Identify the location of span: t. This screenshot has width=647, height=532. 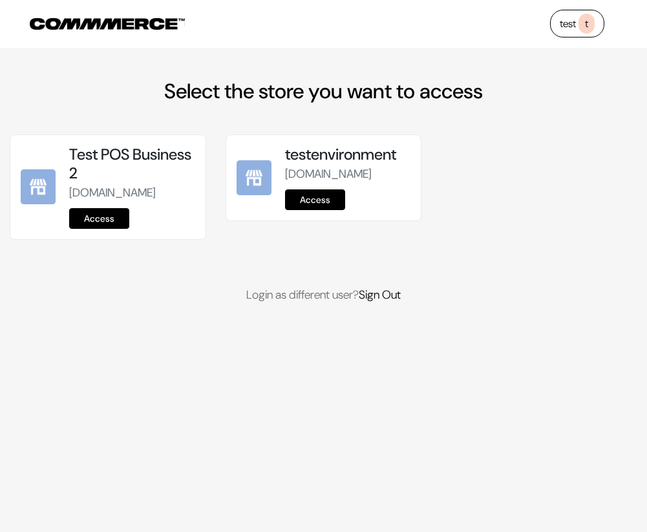
(587, 23).